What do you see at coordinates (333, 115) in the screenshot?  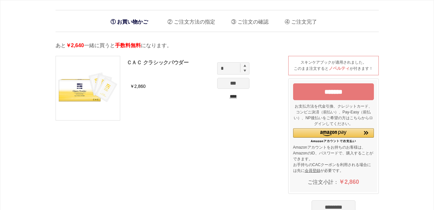 I see `p: お支払方法を代金引換、クレジットカード、コンビニ決済（前払い）、Pay-Easy（前払い）、NP後払いをご希望の方はこちらからログインしてください。` at bounding box center [333, 115].